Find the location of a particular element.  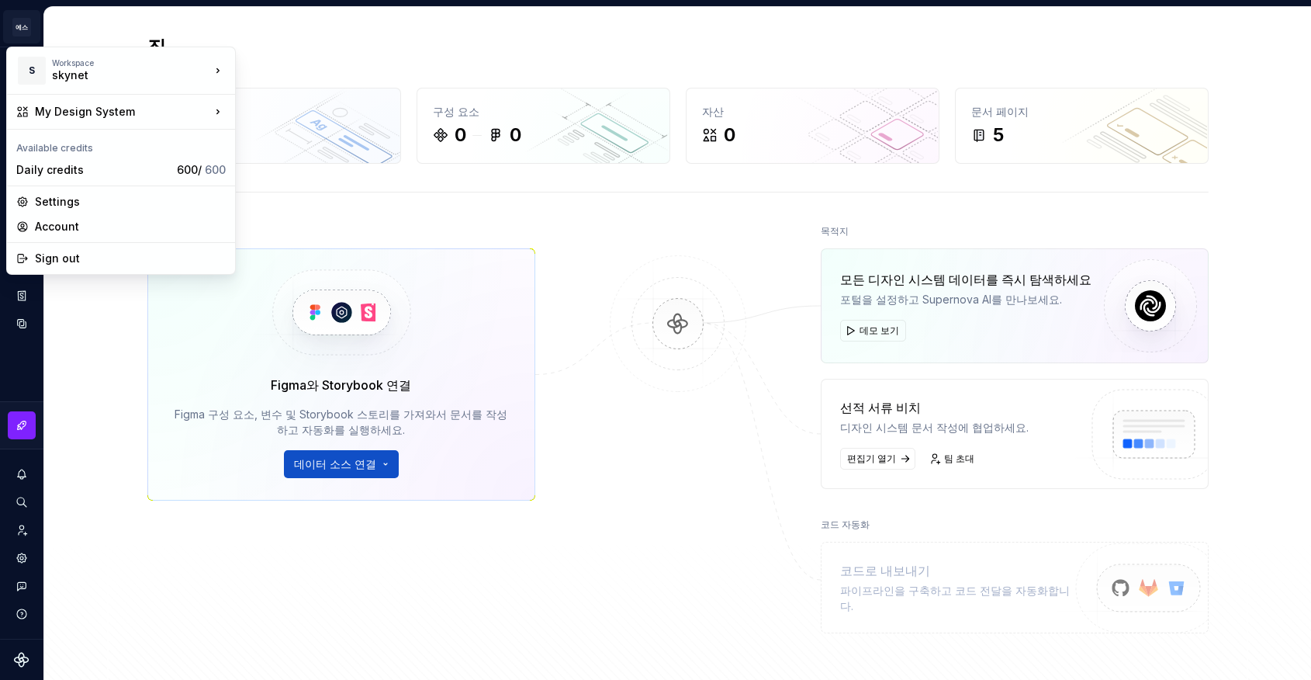

div: S is located at coordinates (32, 71).